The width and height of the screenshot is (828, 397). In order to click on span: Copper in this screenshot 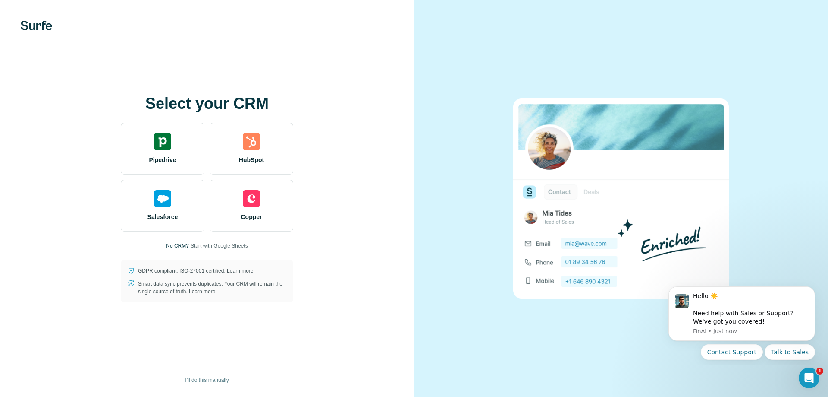, I will do `click(252, 217)`.